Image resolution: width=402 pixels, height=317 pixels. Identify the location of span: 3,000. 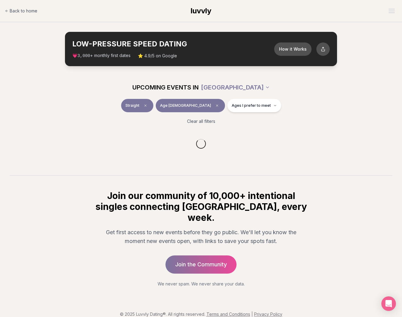
(84, 56).